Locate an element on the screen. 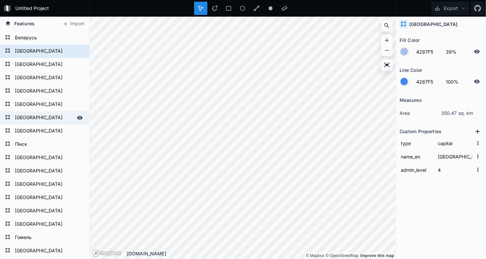  dt: area is located at coordinates (420, 113).